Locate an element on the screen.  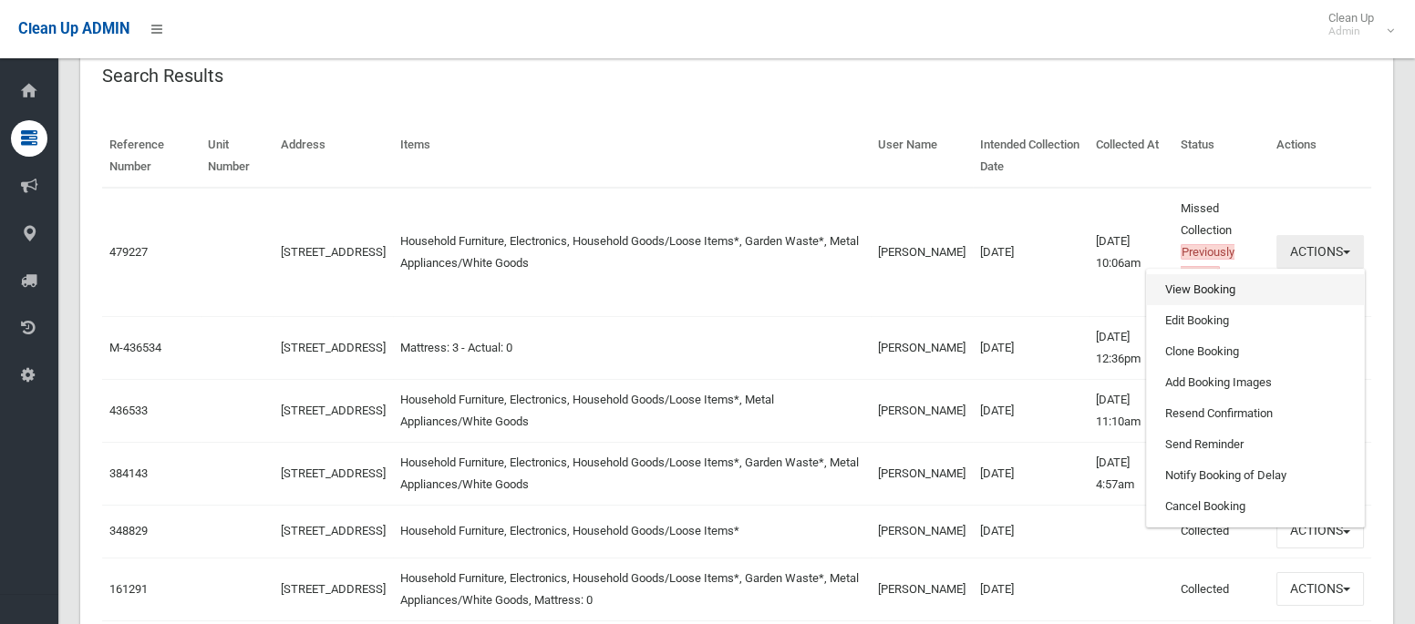
th: Actions is located at coordinates (1320, 156).